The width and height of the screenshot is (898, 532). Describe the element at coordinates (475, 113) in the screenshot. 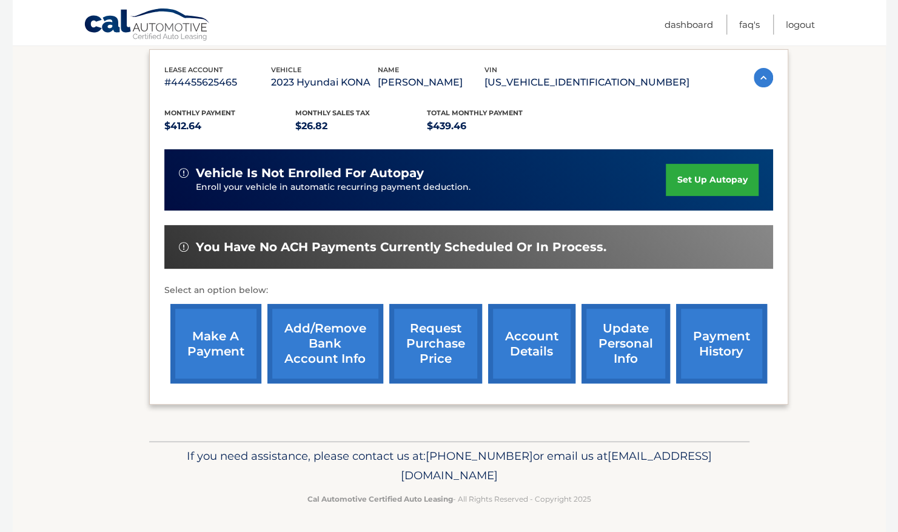

I see `span: Total Monthly Payment` at that location.